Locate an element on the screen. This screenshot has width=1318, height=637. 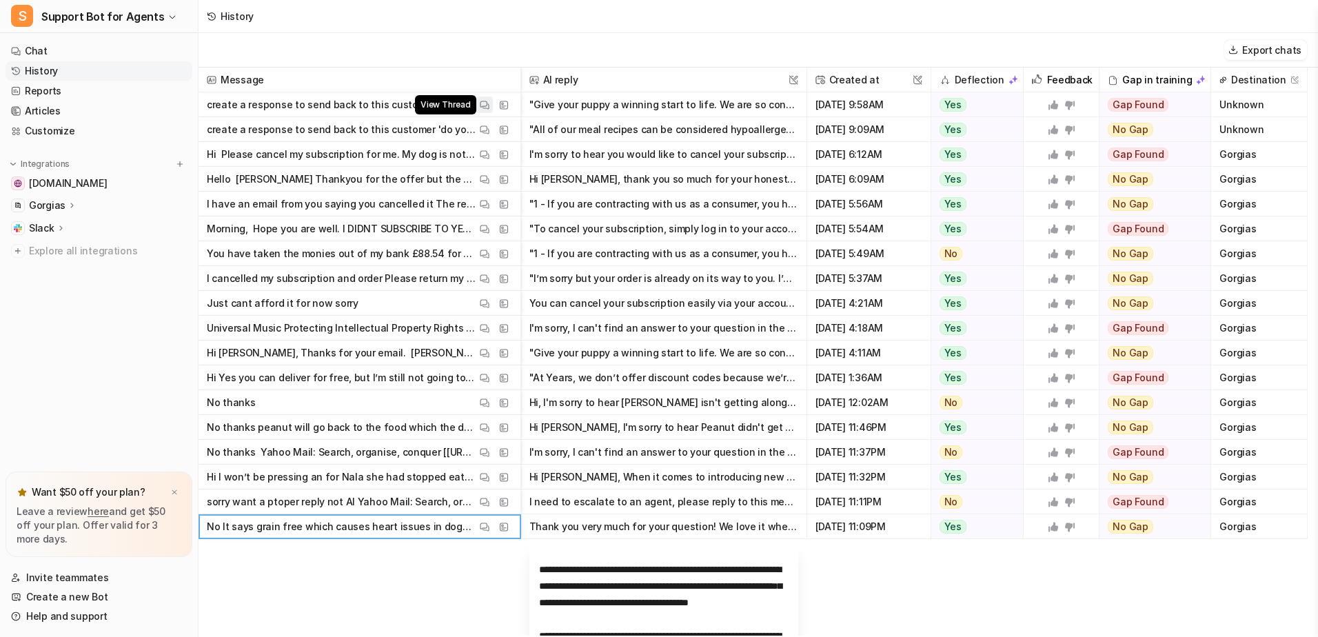
button: I'm sorry, I can't find an answer to your question in the current documentation. Please rephrase ... is located at coordinates (664, 328).